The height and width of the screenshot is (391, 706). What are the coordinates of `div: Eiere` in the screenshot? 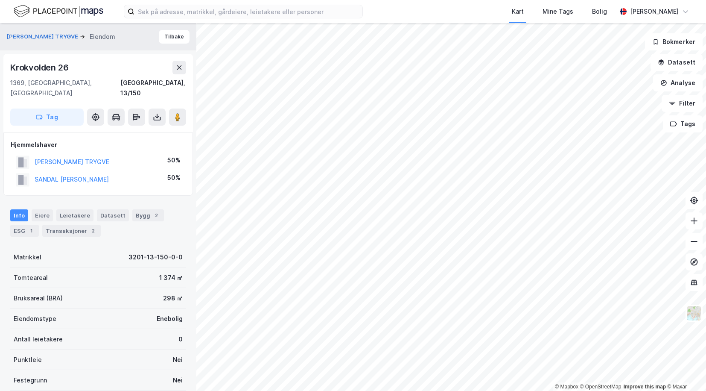 It's located at (42, 215).